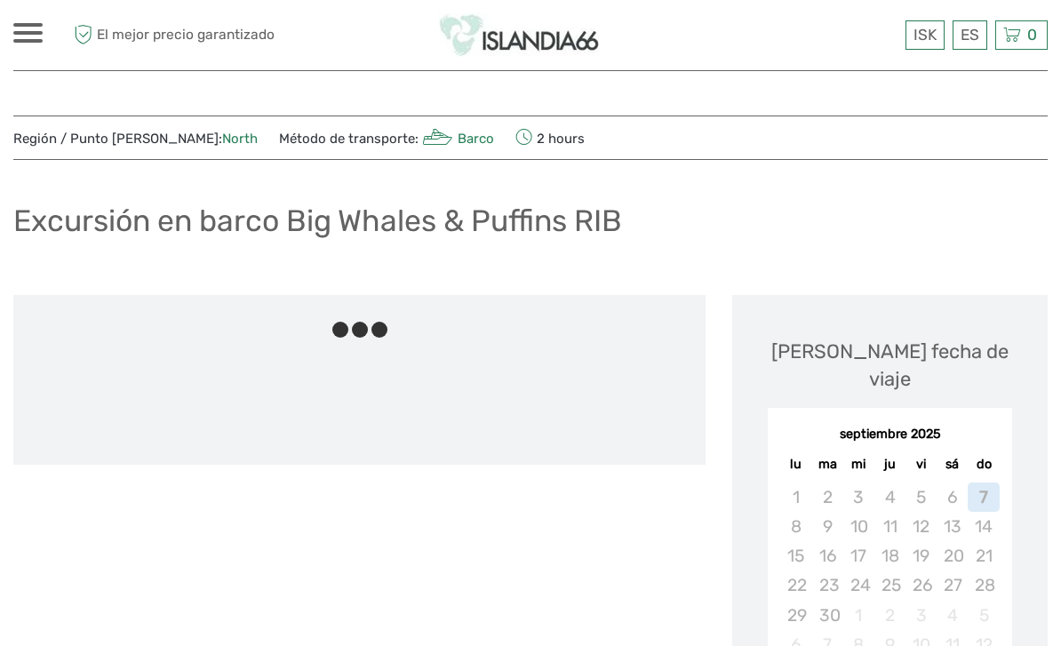  Describe the element at coordinates (456, 139) in the screenshot. I see `a: Barco` at that location.